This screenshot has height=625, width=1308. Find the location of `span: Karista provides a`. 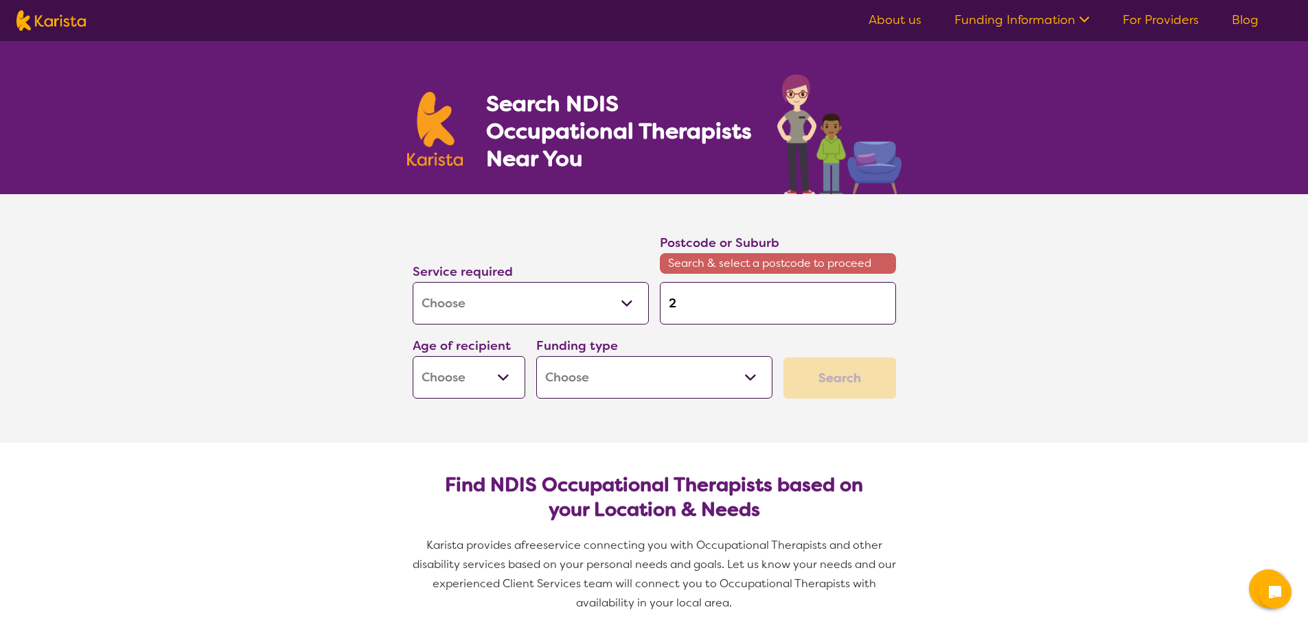

span: Karista provides a is located at coordinates (474, 545).